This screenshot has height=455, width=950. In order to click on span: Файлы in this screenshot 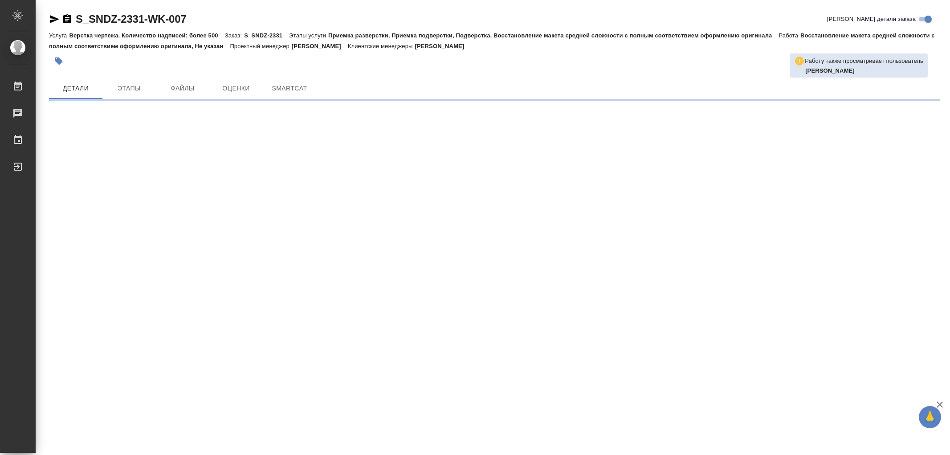, I will do `click(183, 88)`.